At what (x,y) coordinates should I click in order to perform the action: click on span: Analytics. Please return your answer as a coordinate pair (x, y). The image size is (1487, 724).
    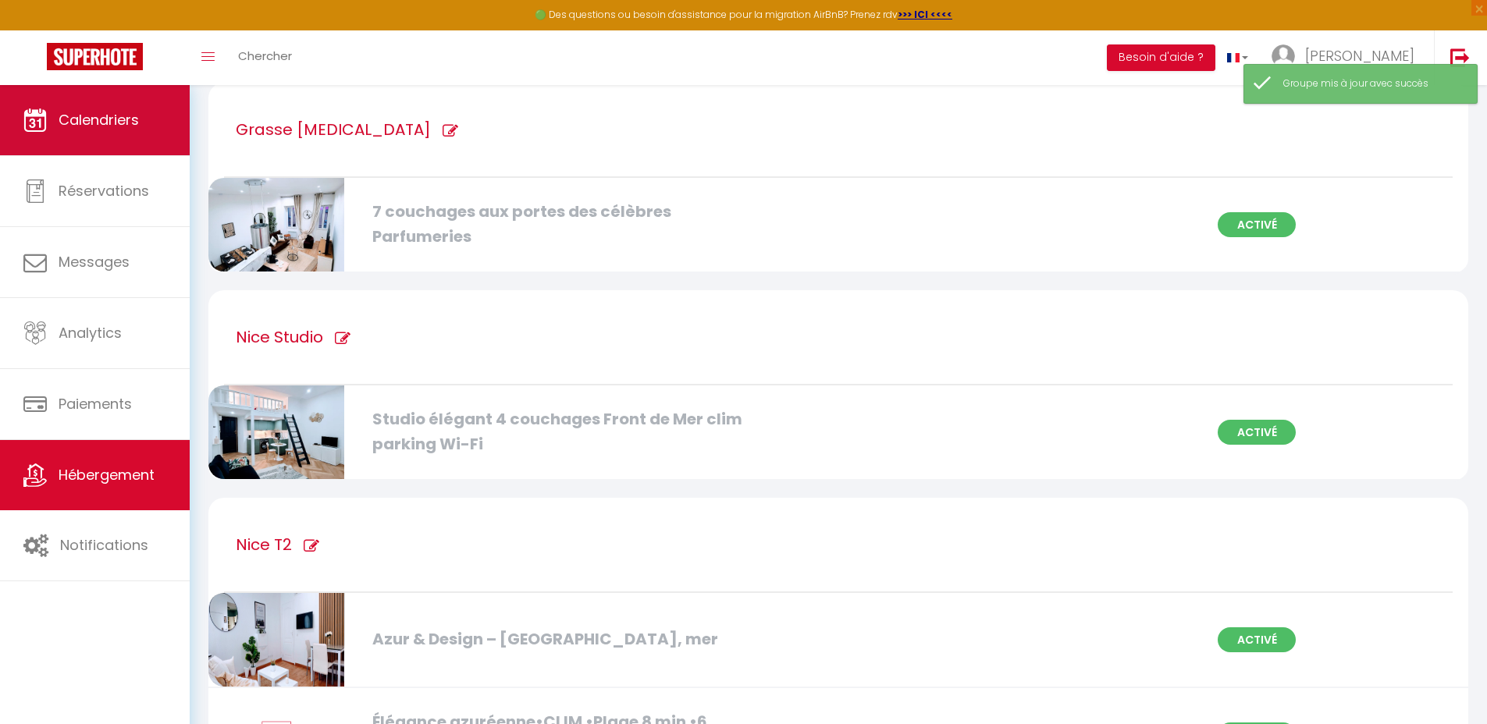
    Looking at the image, I should click on (90, 332).